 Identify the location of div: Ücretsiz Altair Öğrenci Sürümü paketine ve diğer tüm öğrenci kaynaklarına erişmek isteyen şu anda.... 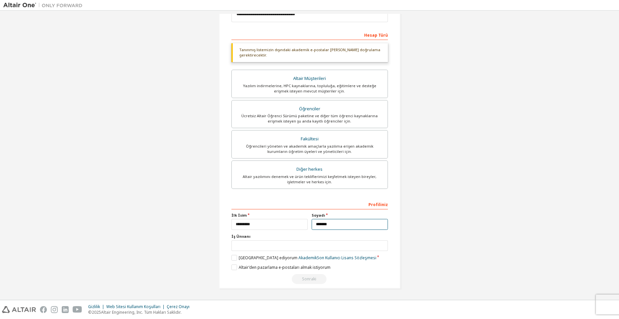
(310, 118).